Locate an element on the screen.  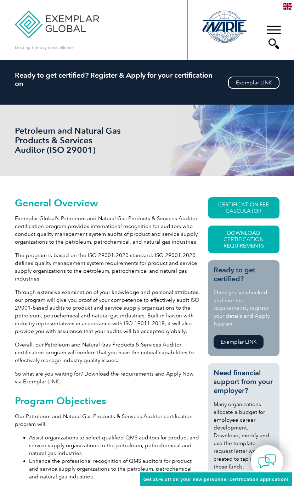
li: Assist organizations to select qualified QMS auditors for product and service supply organization... is located at coordinates (115, 446).